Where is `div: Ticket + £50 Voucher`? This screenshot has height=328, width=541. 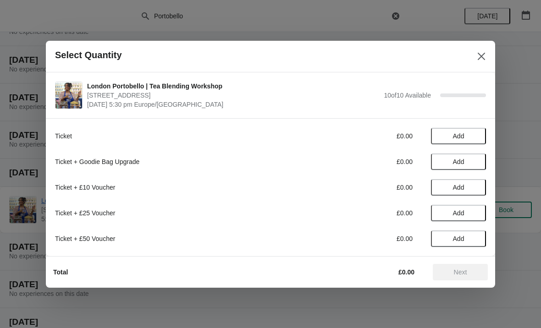
div: Ticket + £50 Voucher is located at coordinates (182, 239).